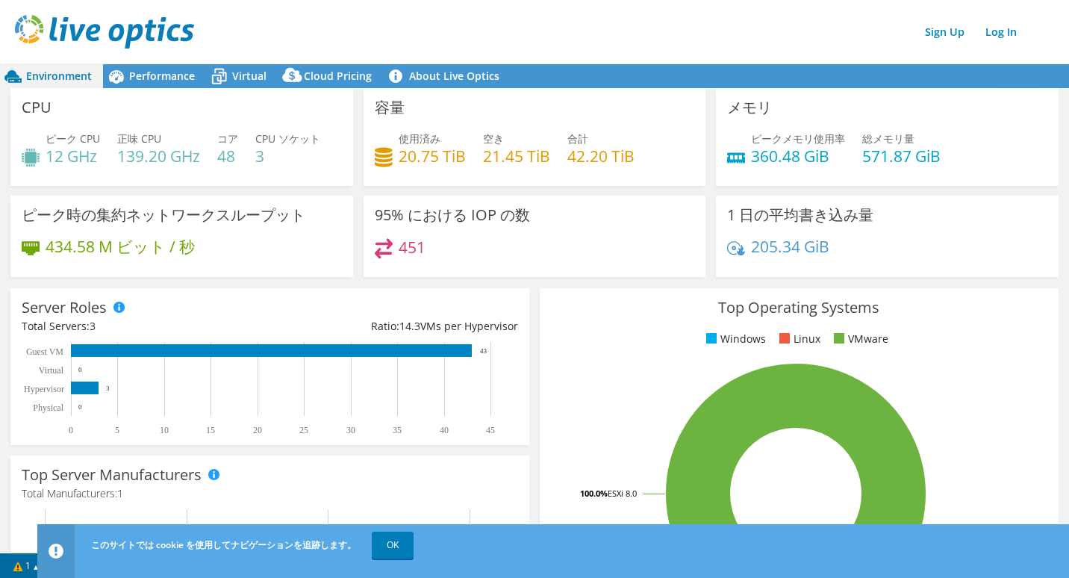 Image resolution: width=1069 pixels, height=578 pixels. I want to click on text: Guest VM, so click(45, 352).